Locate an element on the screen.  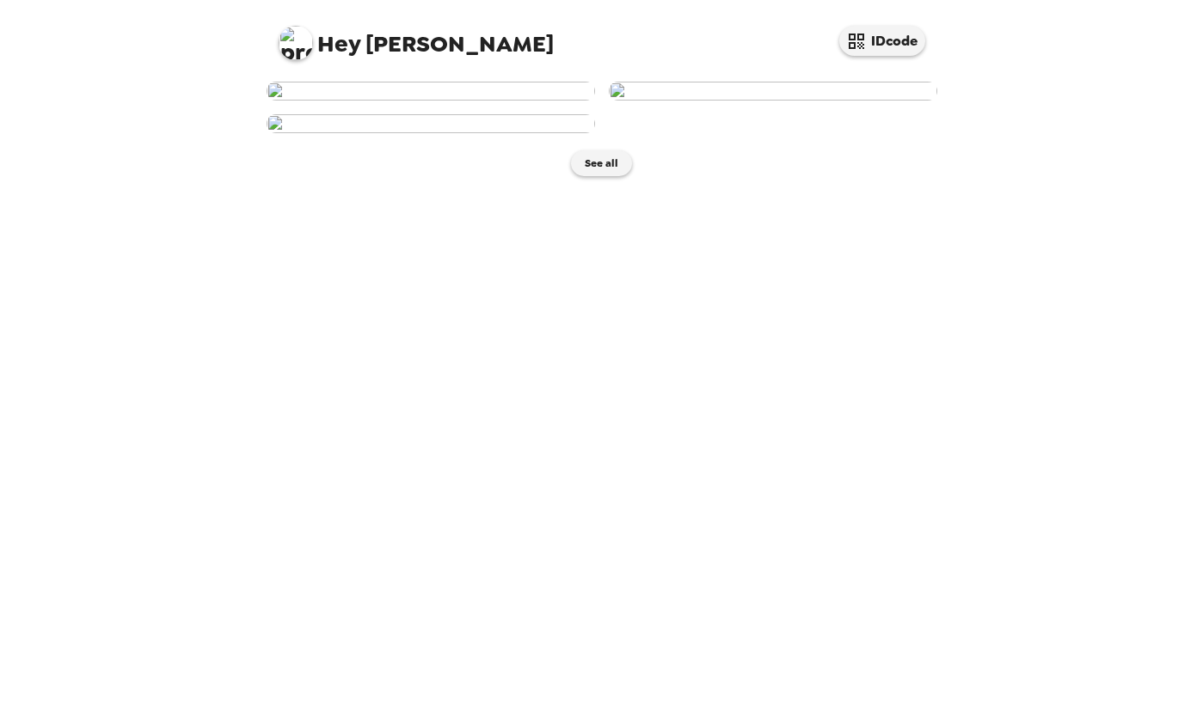
span: Hey is located at coordinates (339, 44).